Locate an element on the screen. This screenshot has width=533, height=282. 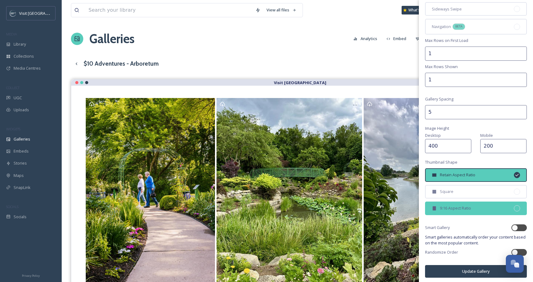
span: Media Centres is located at coordinates (27, 68).